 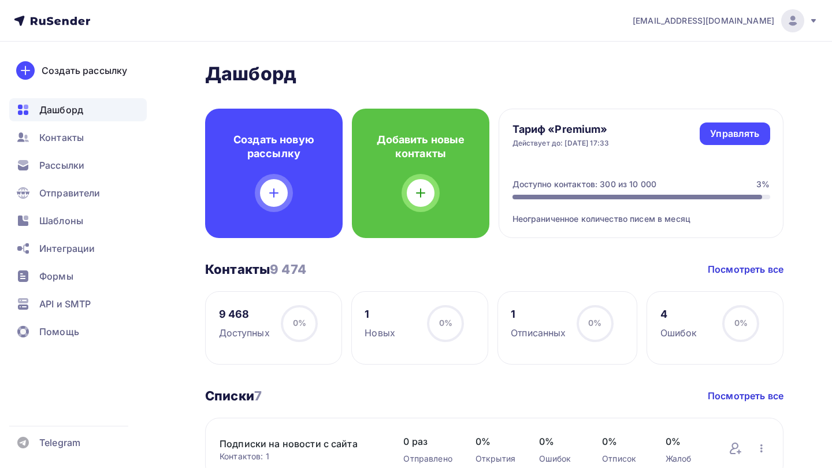 I want to click on span: 0 раз, so click(x=428, y=442).